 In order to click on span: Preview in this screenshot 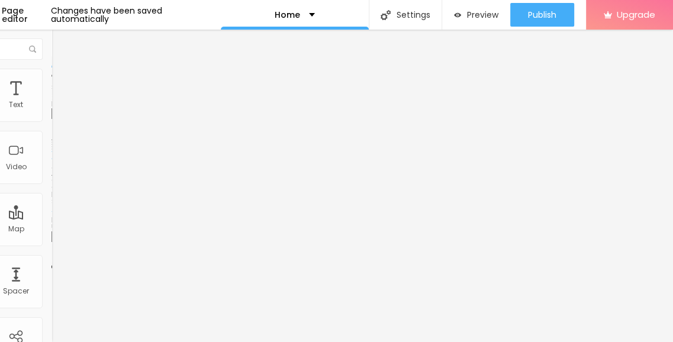, I will do `click(483, 15)`.